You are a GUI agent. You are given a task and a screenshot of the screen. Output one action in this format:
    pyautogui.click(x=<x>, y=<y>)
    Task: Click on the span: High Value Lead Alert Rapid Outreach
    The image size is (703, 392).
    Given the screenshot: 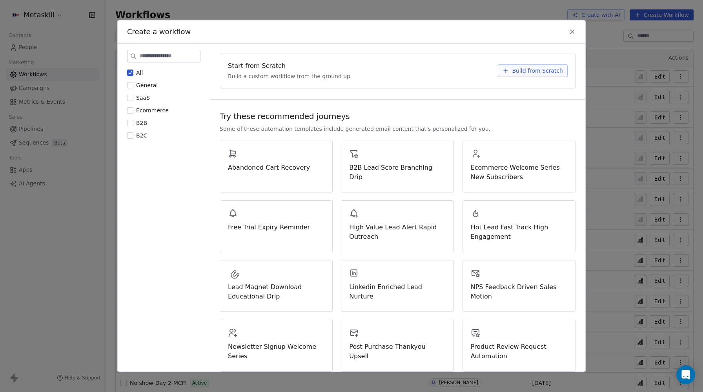 What is the action you would take?
    pyautogui.click(x=398, y=232)
    